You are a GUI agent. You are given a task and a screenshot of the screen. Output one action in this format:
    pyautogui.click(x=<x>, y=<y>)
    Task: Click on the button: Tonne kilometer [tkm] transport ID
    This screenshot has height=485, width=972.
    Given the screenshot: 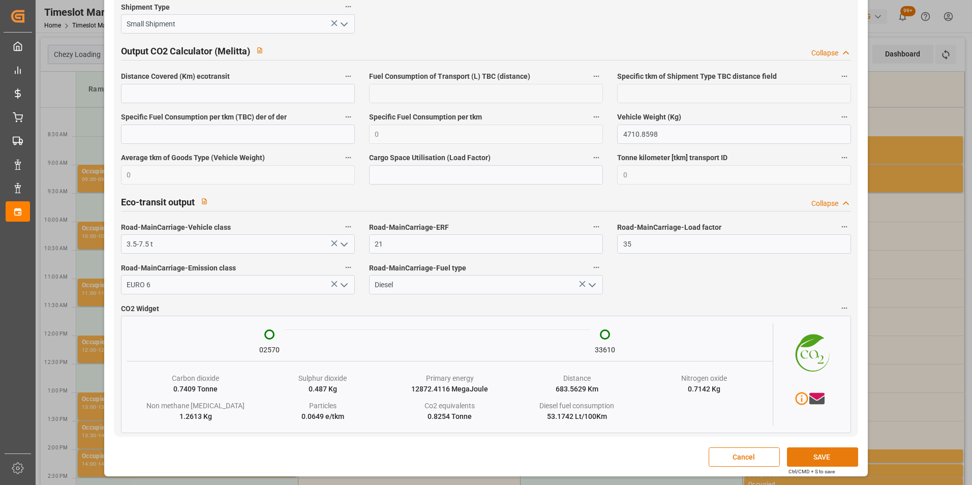 What is the action you would take?
    pyautogui.click(x=844, y=158)
    